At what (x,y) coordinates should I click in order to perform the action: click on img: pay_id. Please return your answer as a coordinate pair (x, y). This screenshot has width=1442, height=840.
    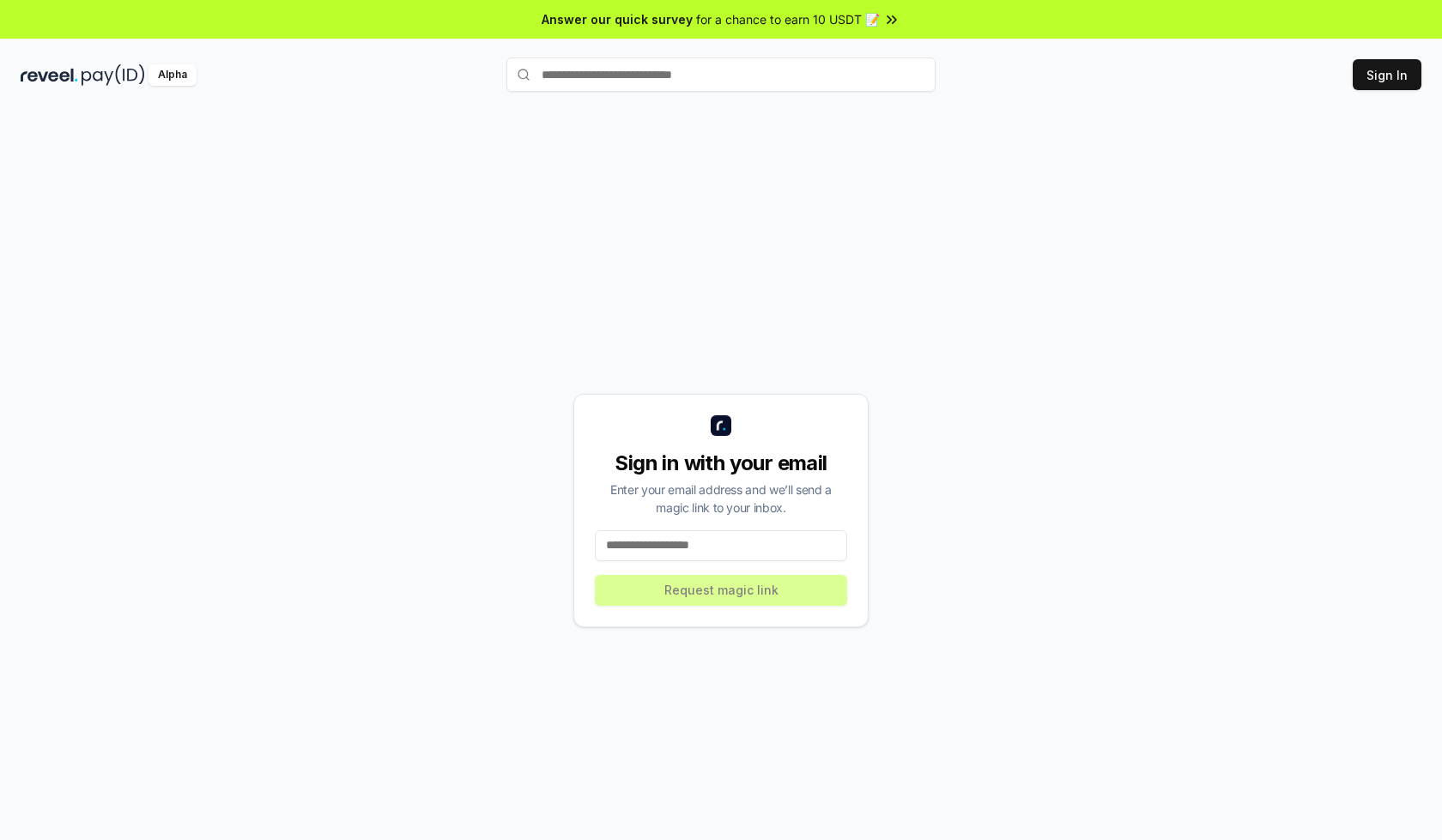
    Looking at the image, I should click on (113, 75).